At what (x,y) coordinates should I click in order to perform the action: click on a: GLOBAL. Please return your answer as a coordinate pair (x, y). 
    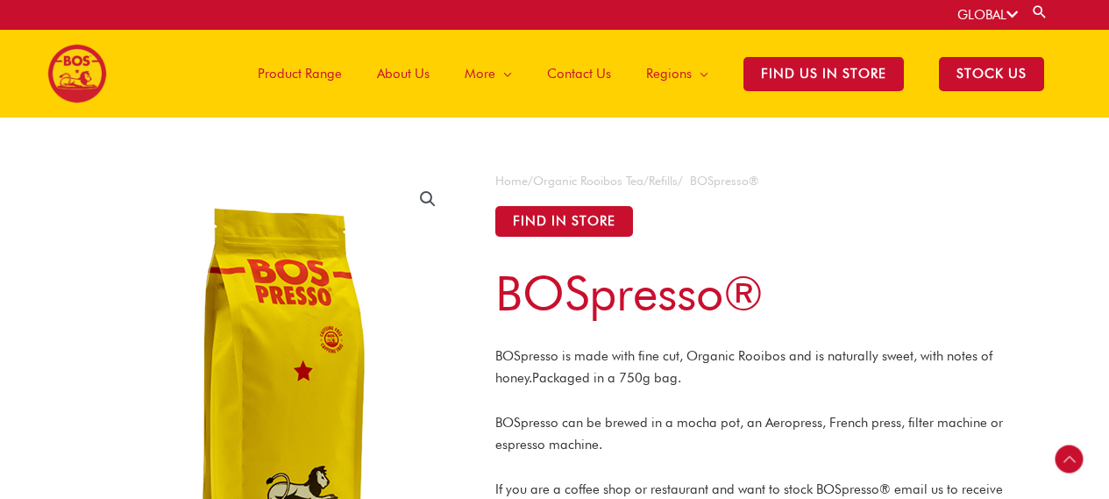
    Looking at the image, I should click on (987, 15).